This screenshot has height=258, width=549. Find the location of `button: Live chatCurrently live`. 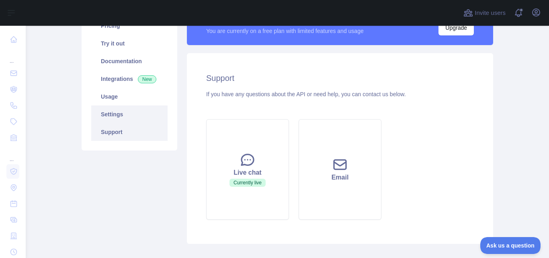

button: Live chatCurrently live is located at coordinates (248, 169).